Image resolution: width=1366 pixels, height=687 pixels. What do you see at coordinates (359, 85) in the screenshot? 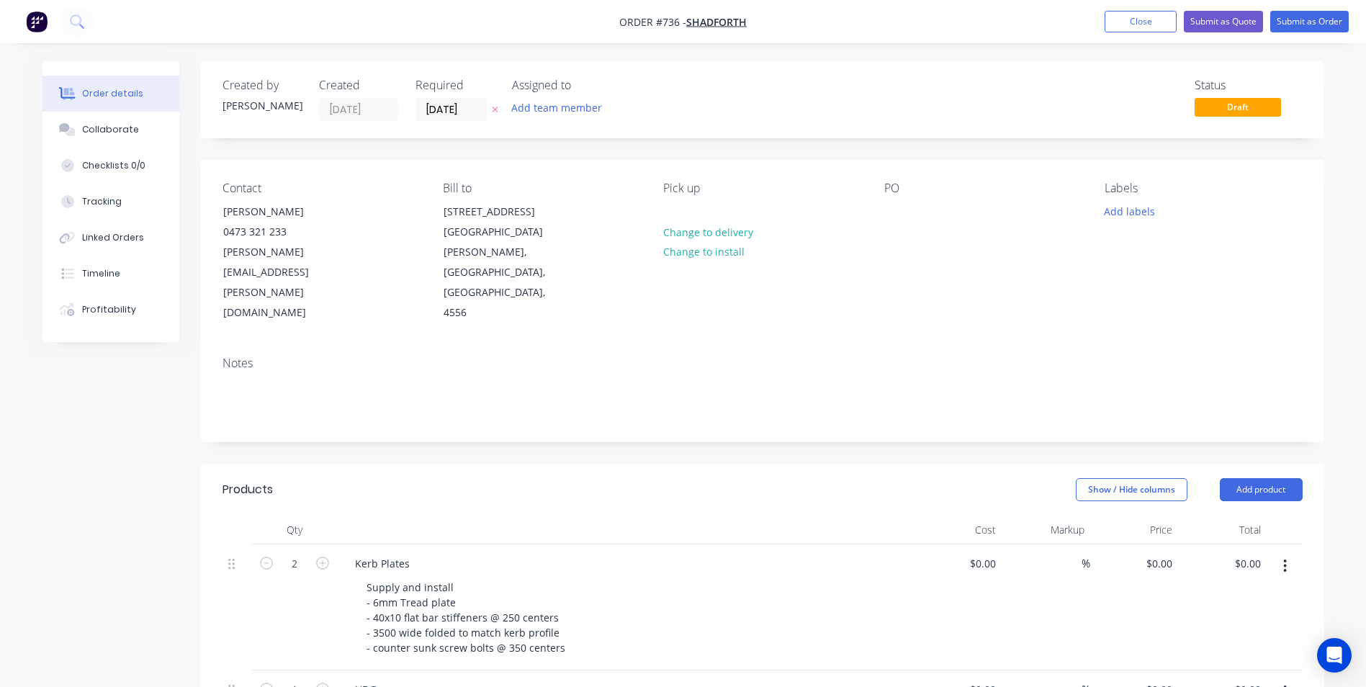
I see `div: Created` at bounding box center [359, 85].